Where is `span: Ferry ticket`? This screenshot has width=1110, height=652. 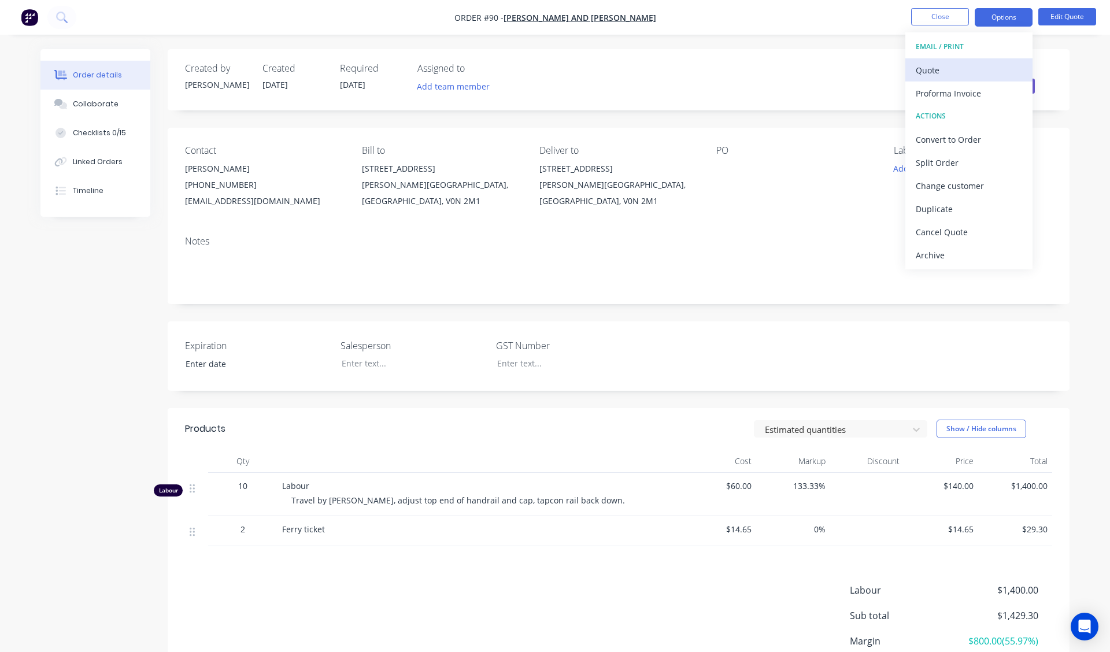 span: Ferry ticket is located at coordinates (303, 529).